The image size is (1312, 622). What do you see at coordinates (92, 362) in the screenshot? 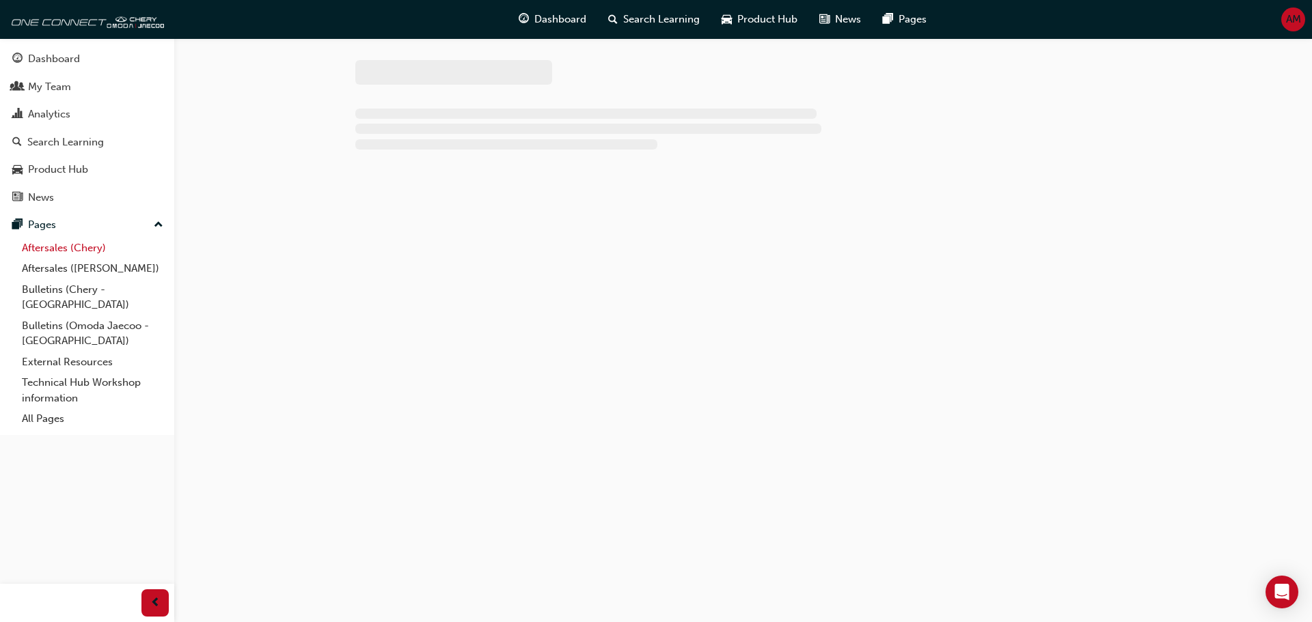
I see `a: External Resources` at bounding box center [92, 362].